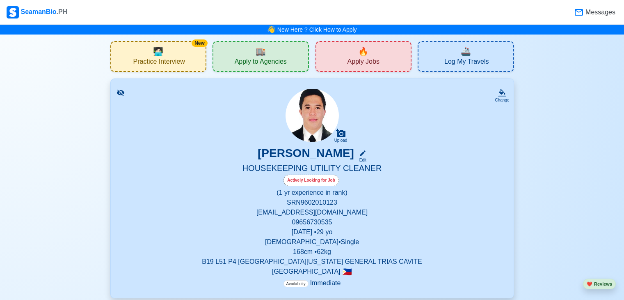 This screenshot has height=300, width=624. I want to click on span: Availability, so click(296, 283).